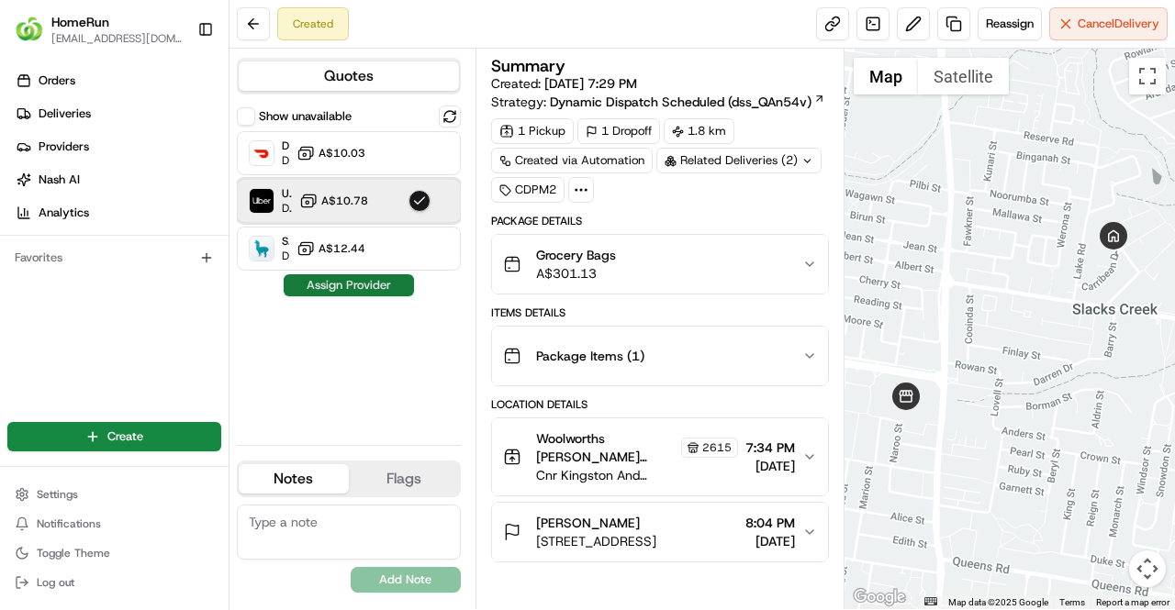 This screenshot has width=1175, height=610. Describe the element at coordinates (660, 356) in the screenshot. I see `button: Package Items (1)` at that location.